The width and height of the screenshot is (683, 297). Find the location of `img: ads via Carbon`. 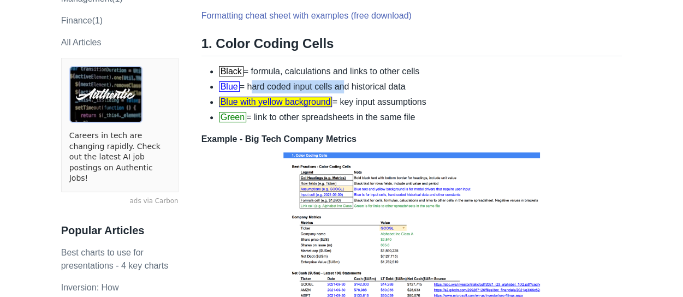

img: ads via Carbon is located at coordinates (106, 94).